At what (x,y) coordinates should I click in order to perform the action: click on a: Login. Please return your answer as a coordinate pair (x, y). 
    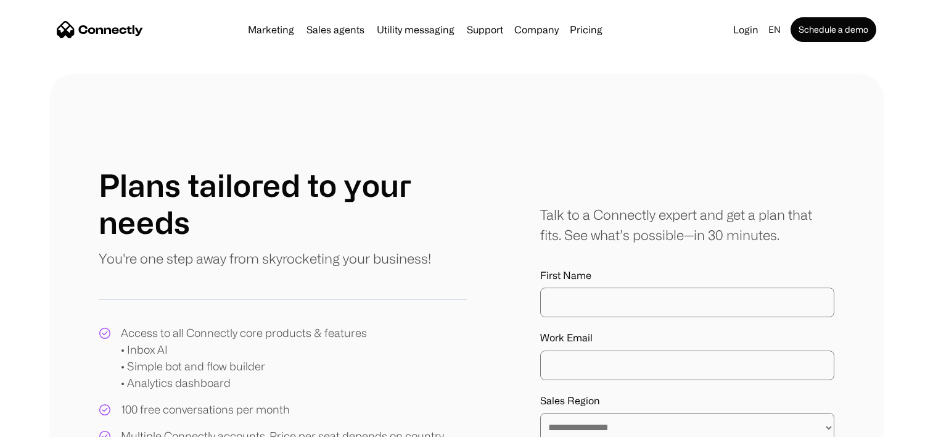
    Looking at the image, I should click on (745, 30).